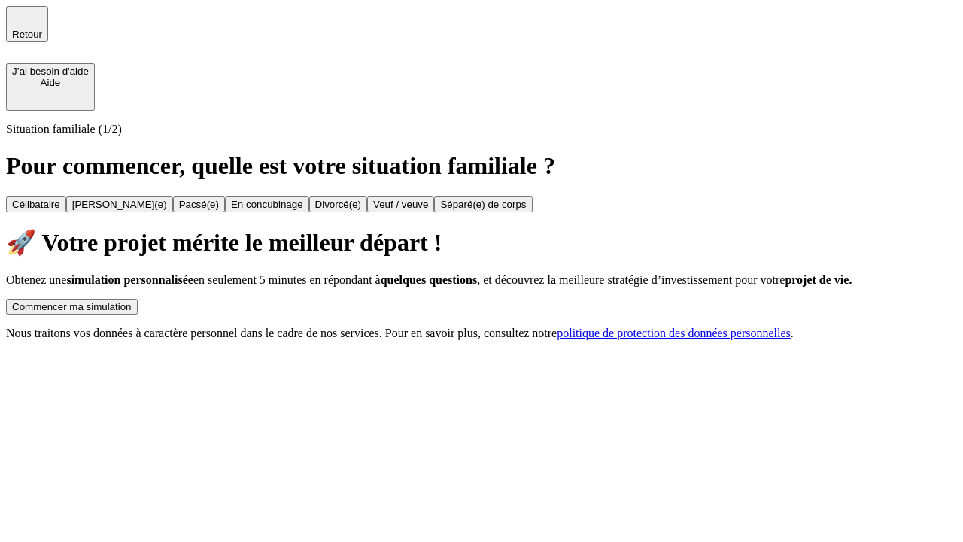 This screenshot has height=542, width=963. What do you see at coordinates (630, 279) in the screenshot?
I see `span: , et découvrez la meilleure stratégie d’investissement pour votre` at bounding box center [630, 279].